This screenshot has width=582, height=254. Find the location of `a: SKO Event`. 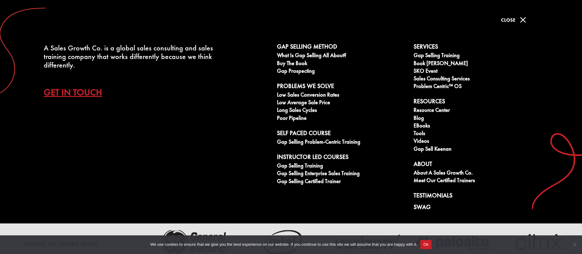

a: SKO Event is located at coordinates (478, 72).